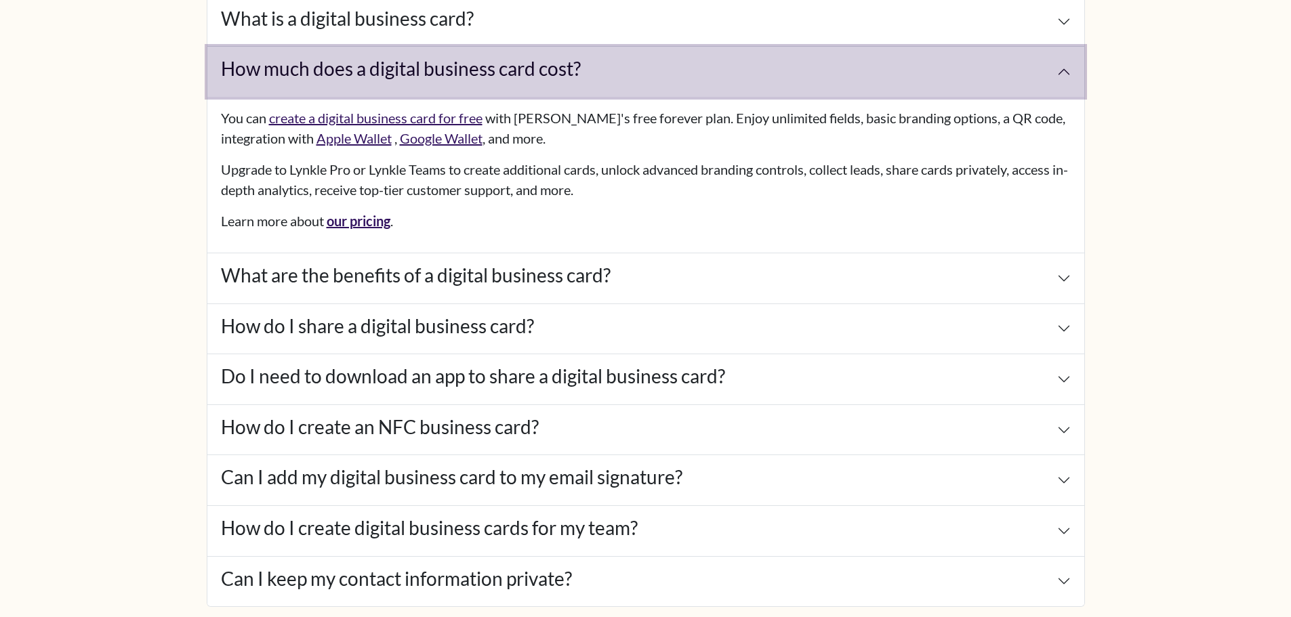 The height and width of the screenshot is (617, 1291). What do you see at coordinates (646, 221) in the screenshot?
I see `p: Learn more about .` at bounding box center [646, 221].